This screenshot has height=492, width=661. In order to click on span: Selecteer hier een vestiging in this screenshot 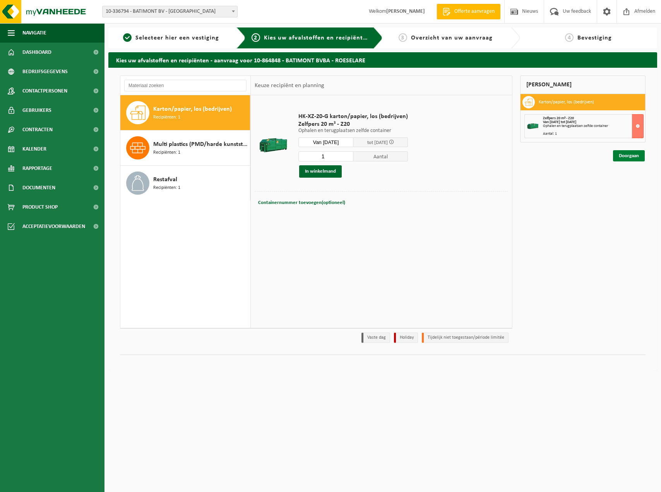, I will do `click(177, 38)`.